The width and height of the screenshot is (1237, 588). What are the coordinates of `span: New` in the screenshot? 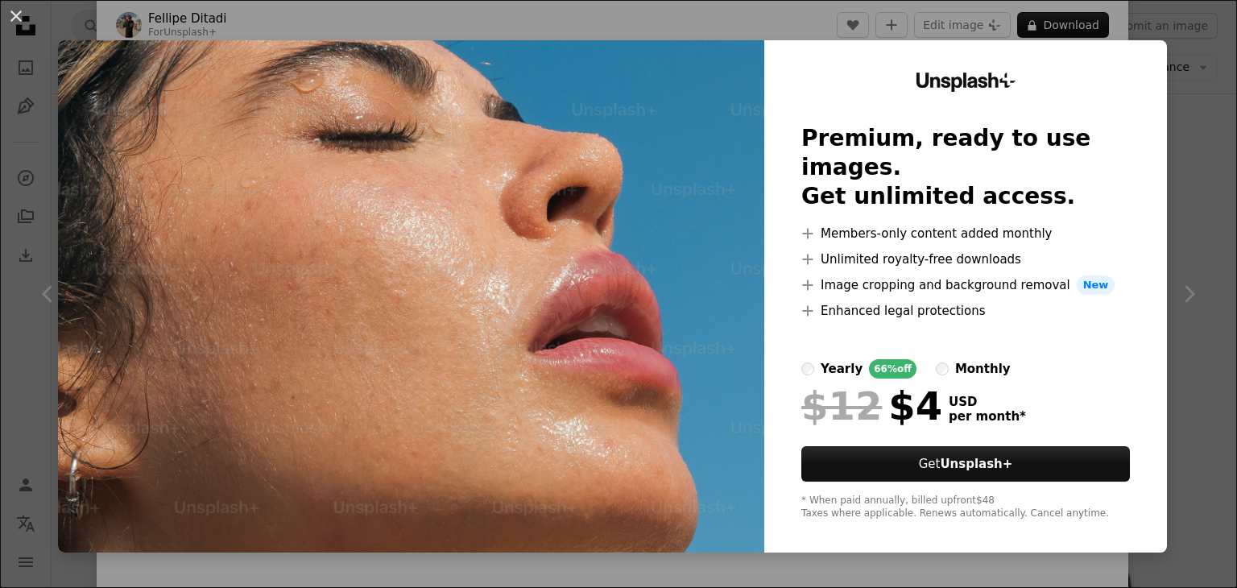 It's located at (1096, 285).